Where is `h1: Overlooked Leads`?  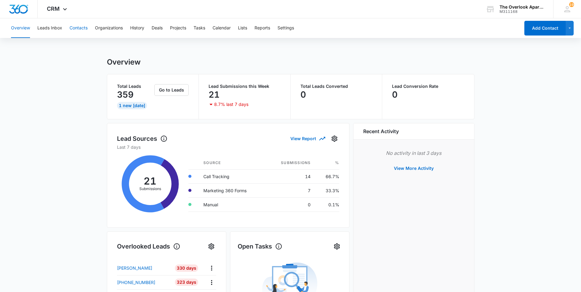 h1: Overlooked Leads is located at coordinates (148, 246).